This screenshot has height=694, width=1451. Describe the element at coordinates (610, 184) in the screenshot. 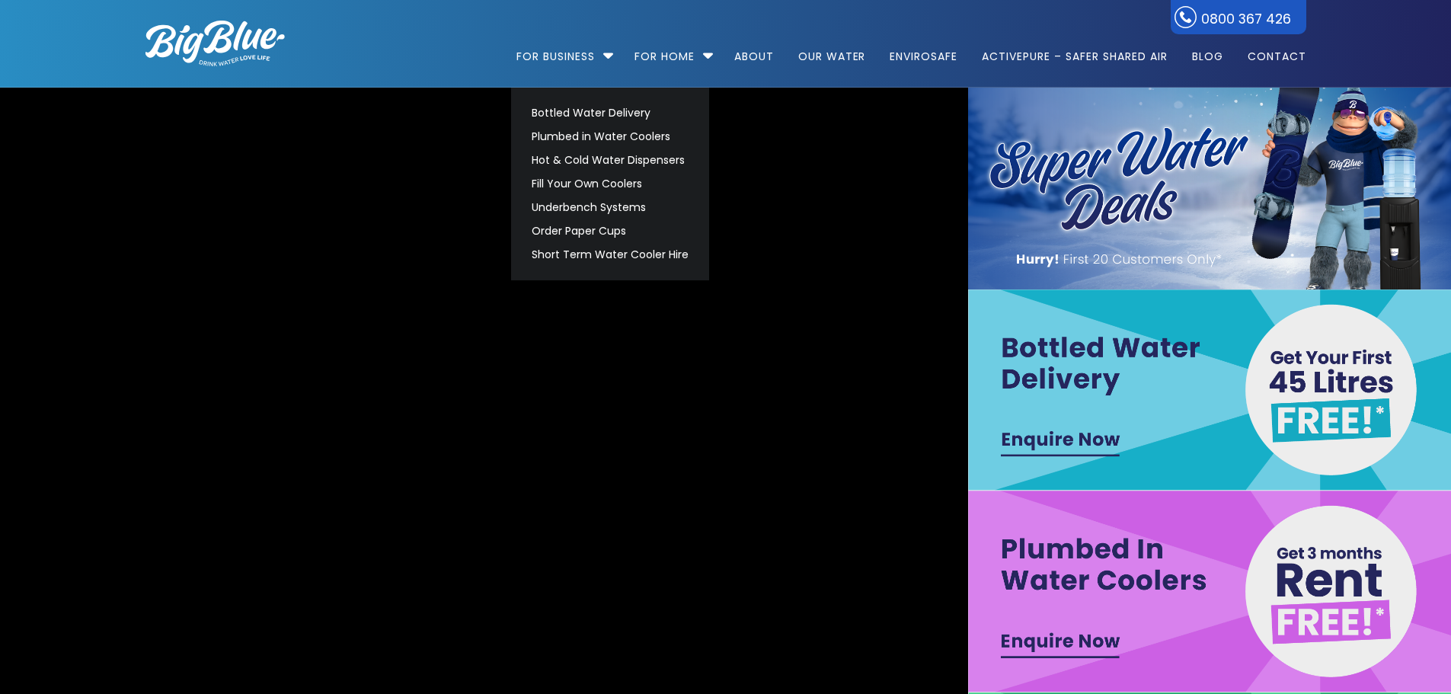

I see `a: Fill Your Own Coolers` at that location.